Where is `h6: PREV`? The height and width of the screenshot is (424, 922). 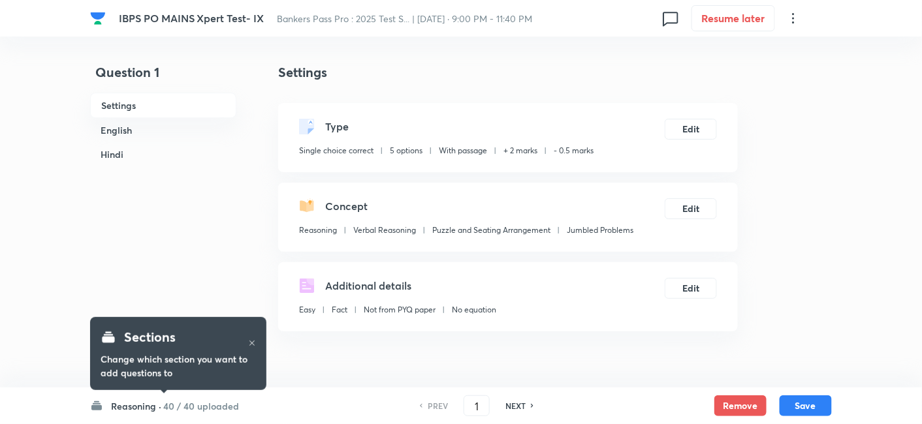 h6: PREV is located at coordinates (437, 406).